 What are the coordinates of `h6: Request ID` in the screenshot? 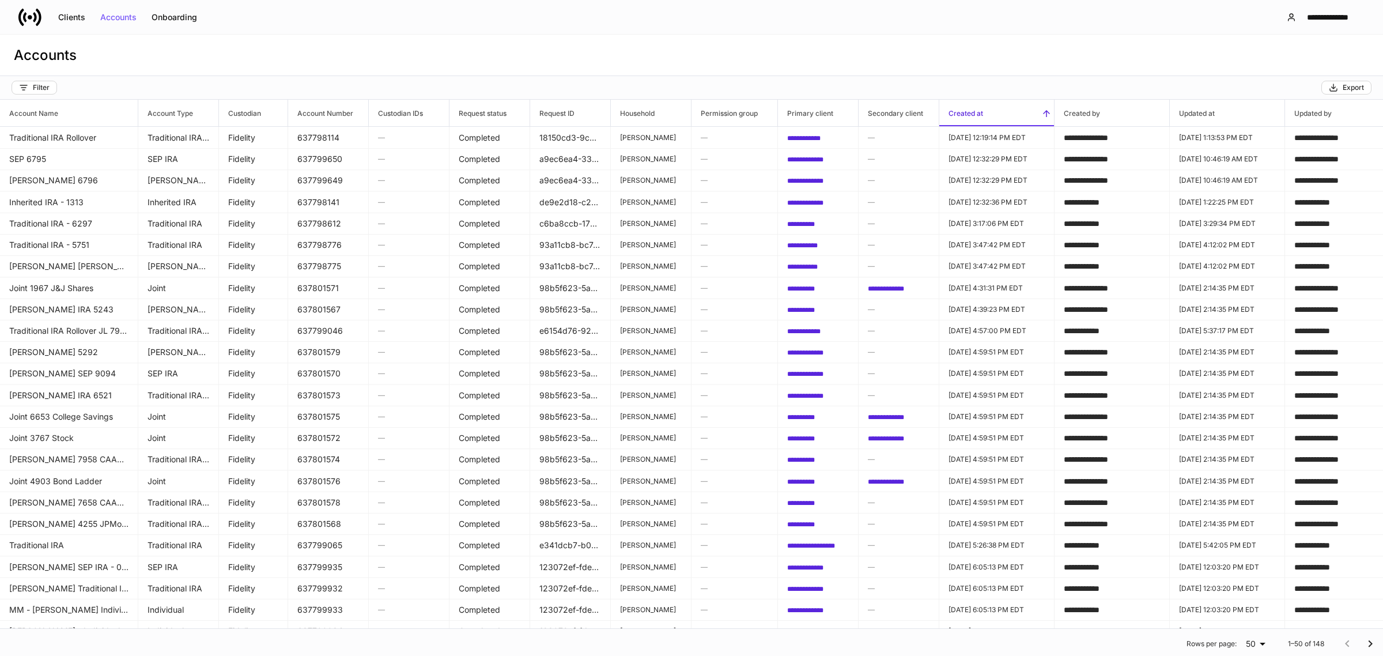 It's located at (552, 113).